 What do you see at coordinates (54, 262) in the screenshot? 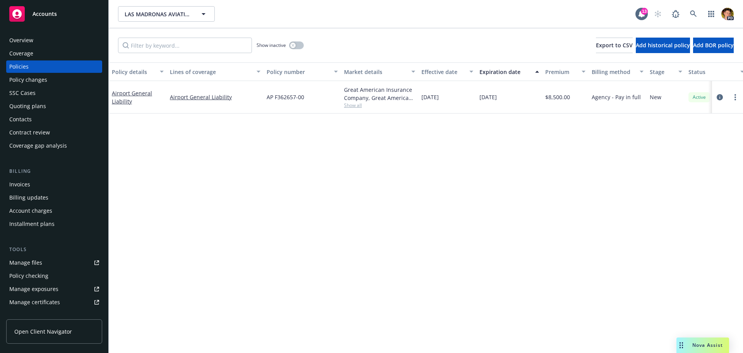
I see `a: Manage files` at bounding box center [54, 262].